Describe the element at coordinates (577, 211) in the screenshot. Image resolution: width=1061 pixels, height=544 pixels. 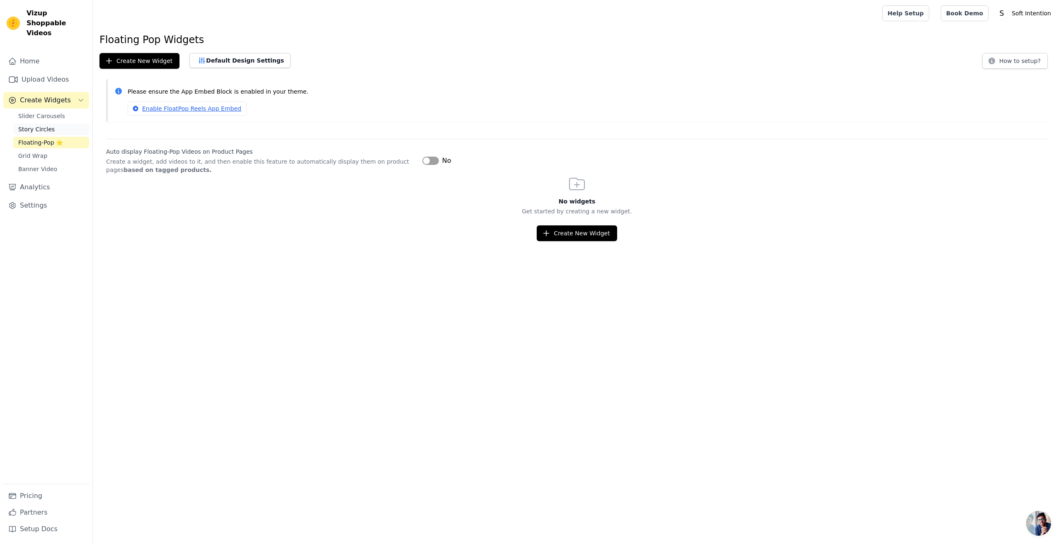
I see `p: Get started by creating a new widget.` at that location.